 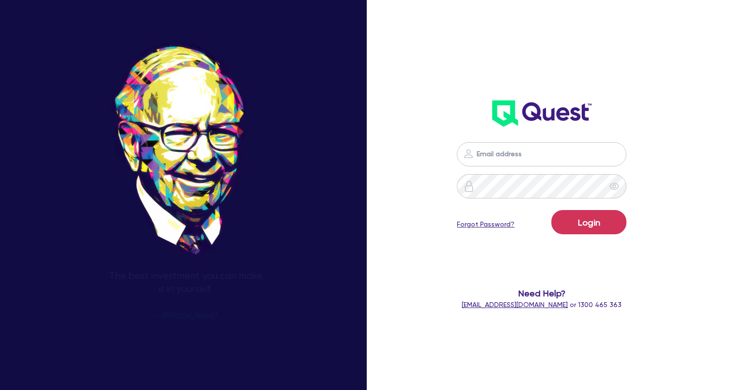 What do you see at coordinates (542, 304) in the screenshot?
I see `span: or 1300 465 363` at bounding box center [542, 304].